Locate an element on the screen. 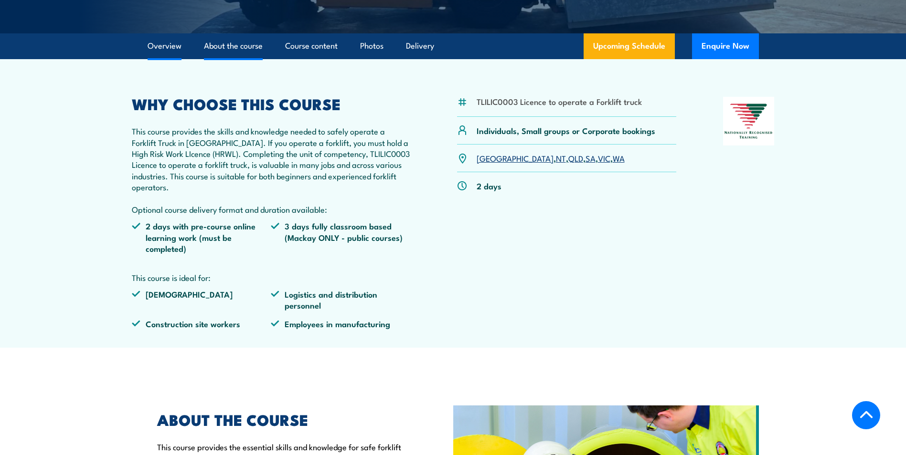 The height and width of the screenshot is (455, 906). h2: WHY CHOOSE THIS COURSE is located at coordinates (271, 104).